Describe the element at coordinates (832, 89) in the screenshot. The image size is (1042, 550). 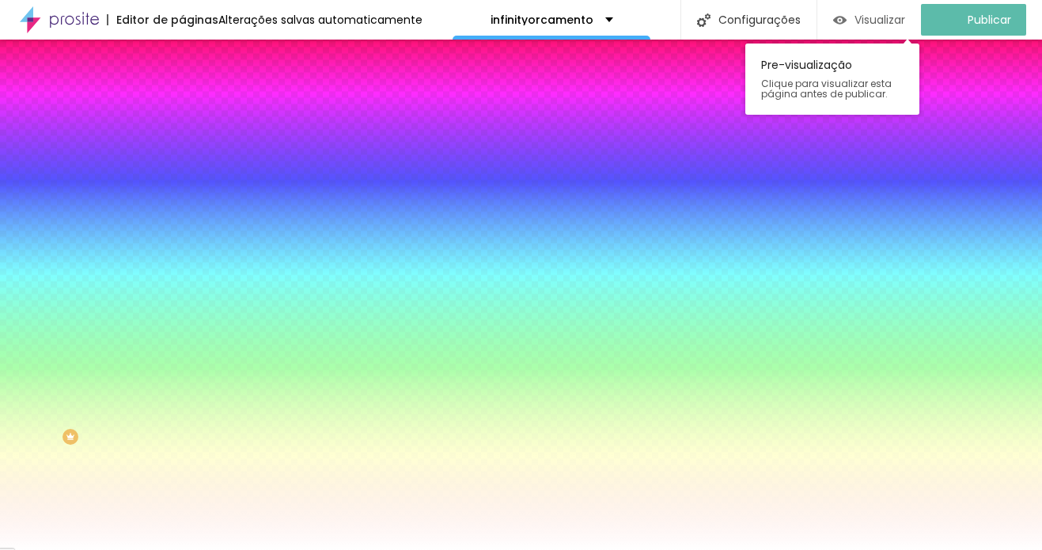
I see `span: Clique para visualizar esta página antes de publicar.` at that location.